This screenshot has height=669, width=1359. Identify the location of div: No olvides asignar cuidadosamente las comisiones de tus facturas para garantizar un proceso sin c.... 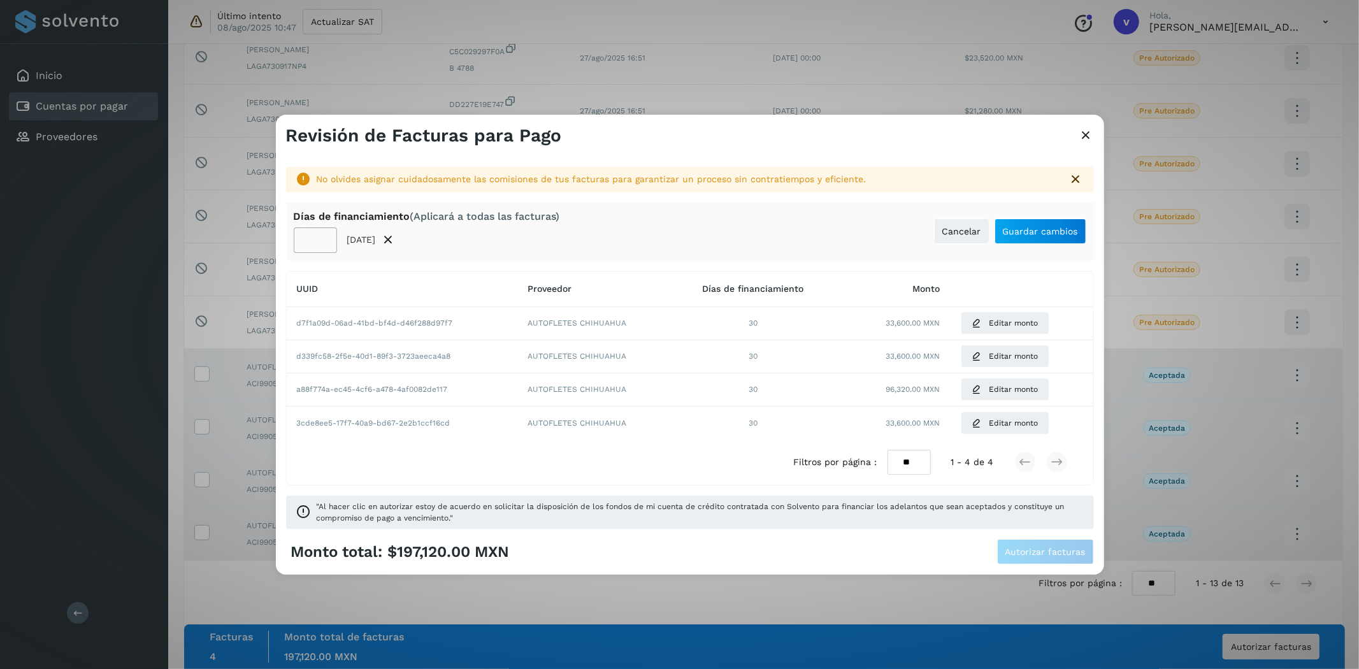
(687, 179).